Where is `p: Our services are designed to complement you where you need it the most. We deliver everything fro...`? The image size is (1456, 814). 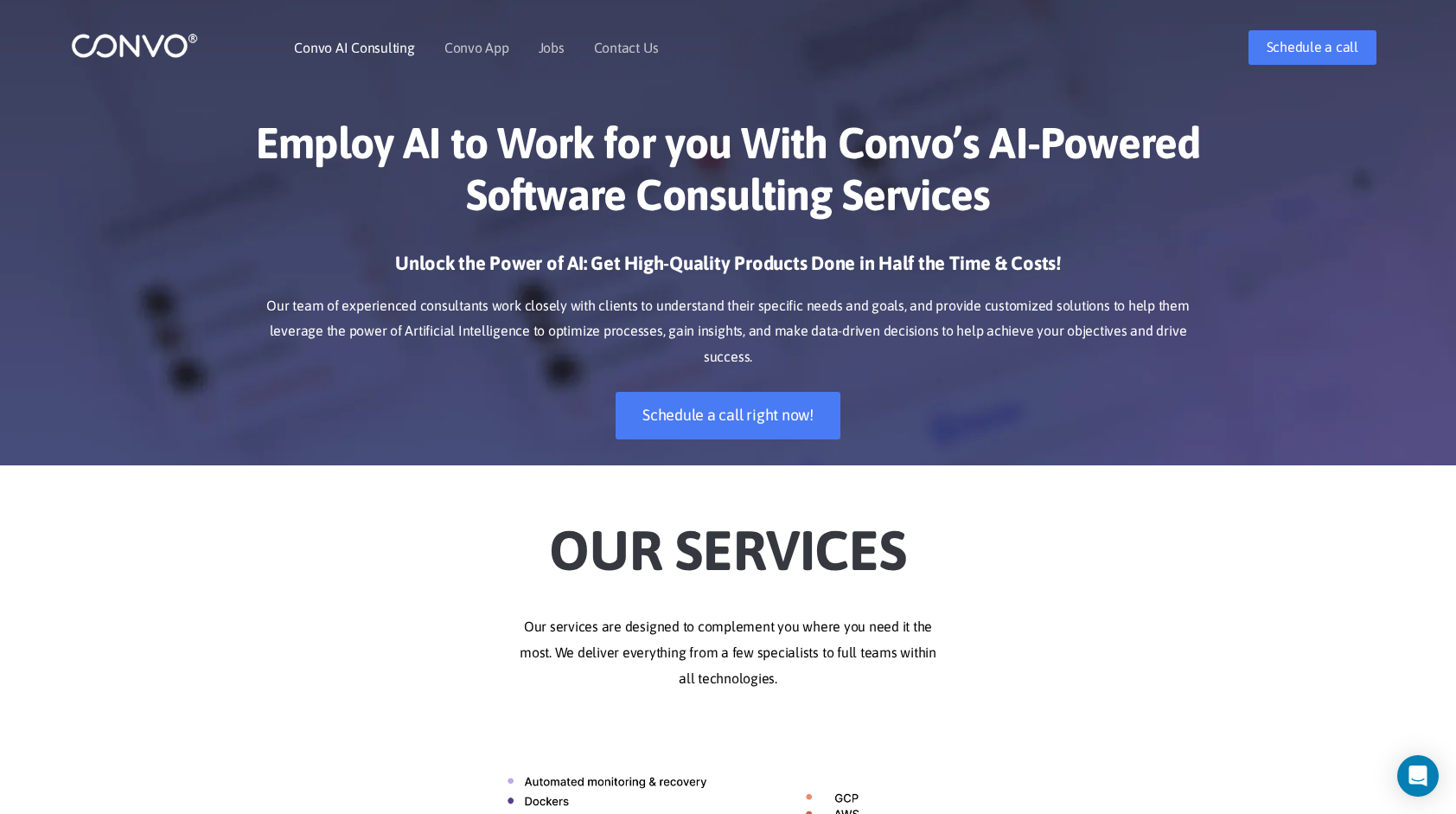 p: Our services are designed to complement you where you need it the most. We deliver everything fro... is located at coordinates (728, 653).